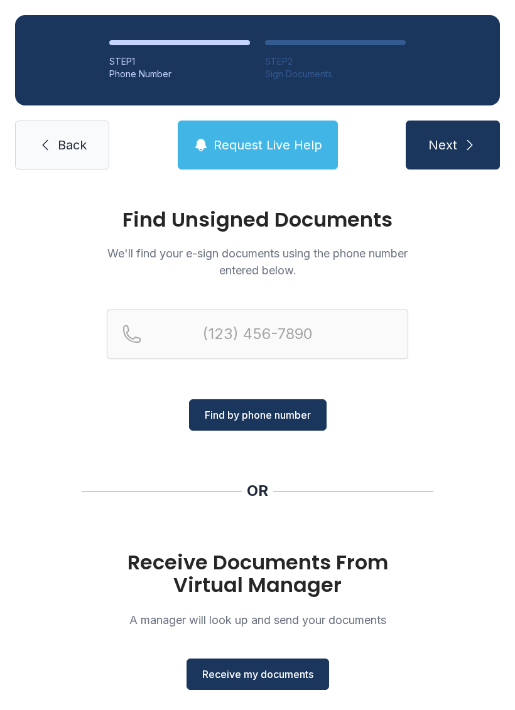 This screenshot has height=710, width=515. What do you see at coordinates (335, 62) in the screenshot?
I see `div: STEP 2` at bounding box center [335, 62].